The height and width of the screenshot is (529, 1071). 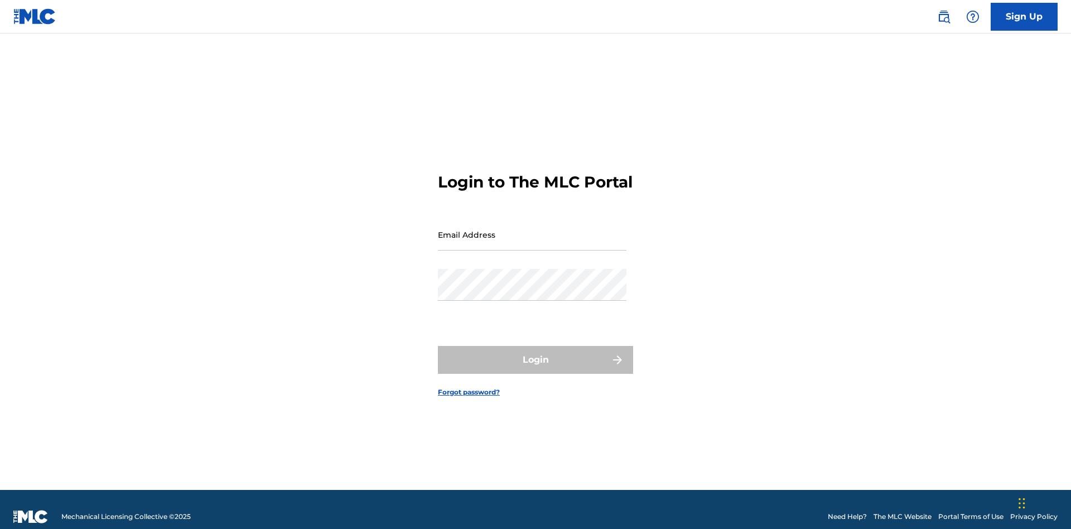 What do you see at coordinates (535, 182) in the screenshot?
I see `h3: Login to The MLC Portal` at bounding box center [535, 182].